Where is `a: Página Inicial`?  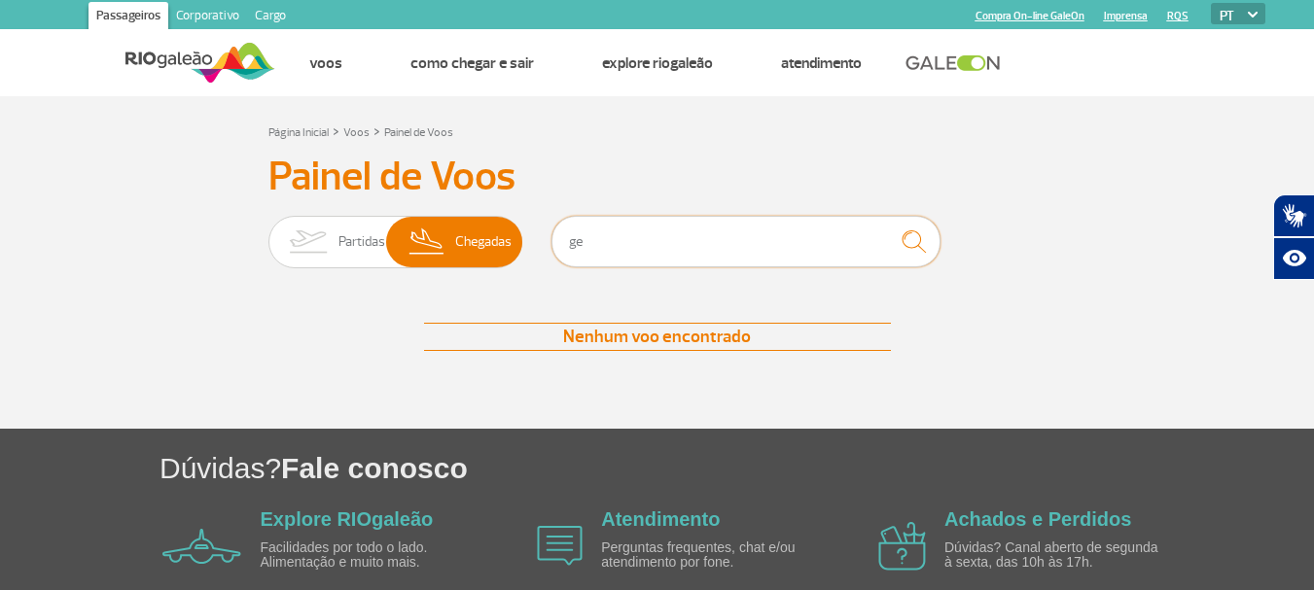 a: Página Inicial is located at coordinates (299, 132).